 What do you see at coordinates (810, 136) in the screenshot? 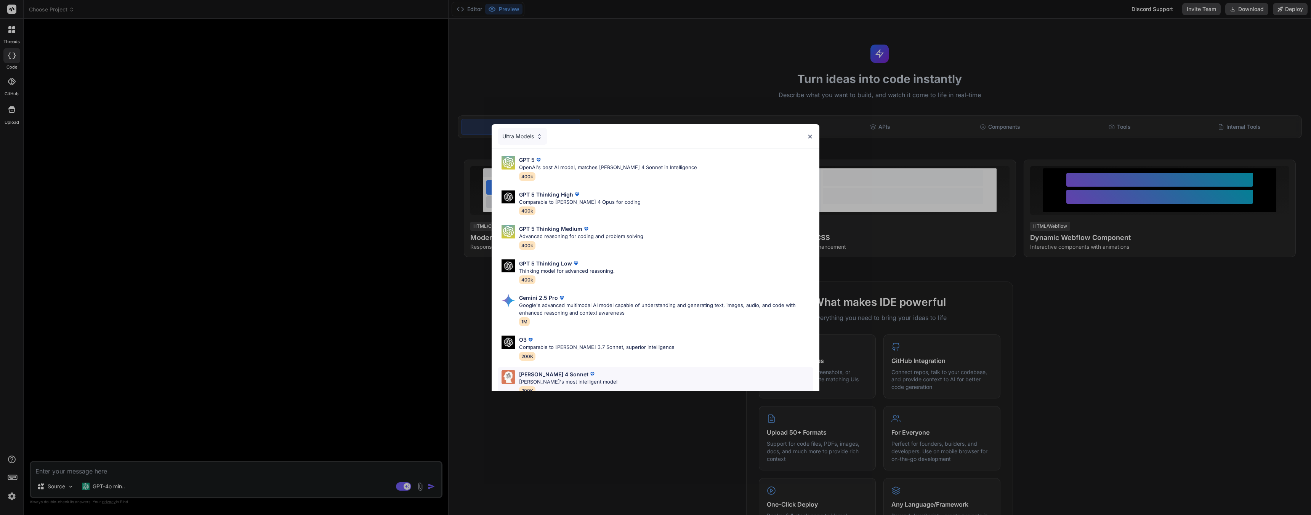
I see `img: close` at bounding box center [810, 136].